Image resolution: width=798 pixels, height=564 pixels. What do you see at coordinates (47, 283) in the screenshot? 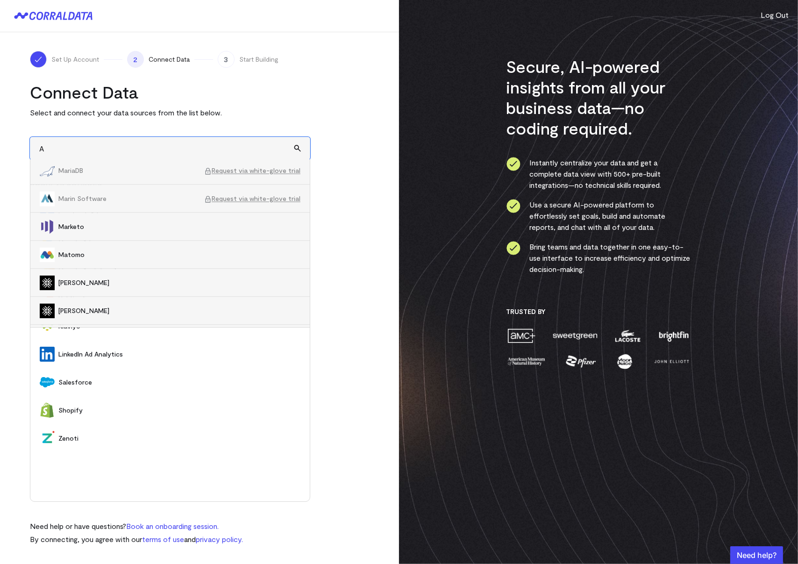
I see `img: Maxio Chargify` at bounding box center [47, 283].